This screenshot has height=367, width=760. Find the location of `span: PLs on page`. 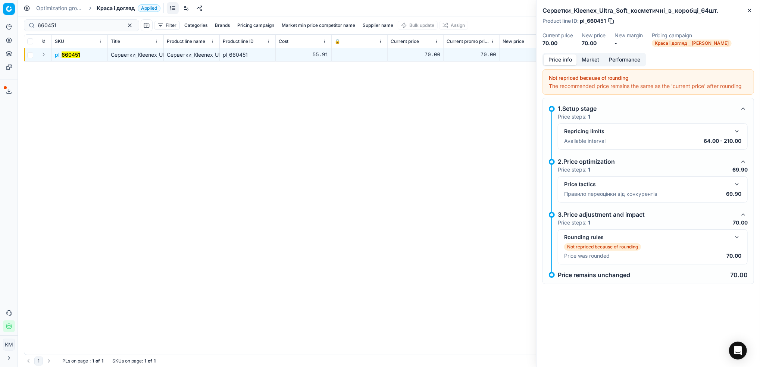

span: PLs on page is located at coordinates (75, 361).